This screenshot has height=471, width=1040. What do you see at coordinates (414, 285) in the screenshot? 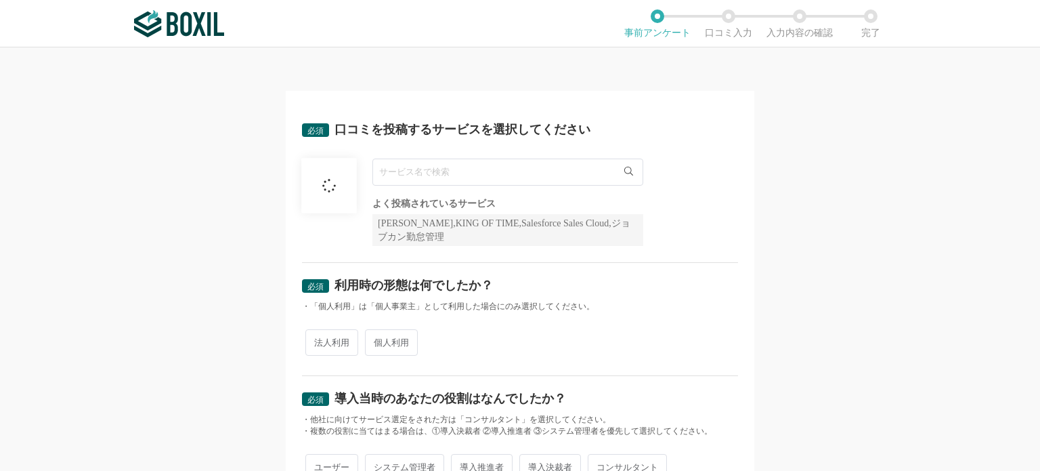
I see `div: 利用時の形態は何でしたか？` at bounding box center [414, 285].